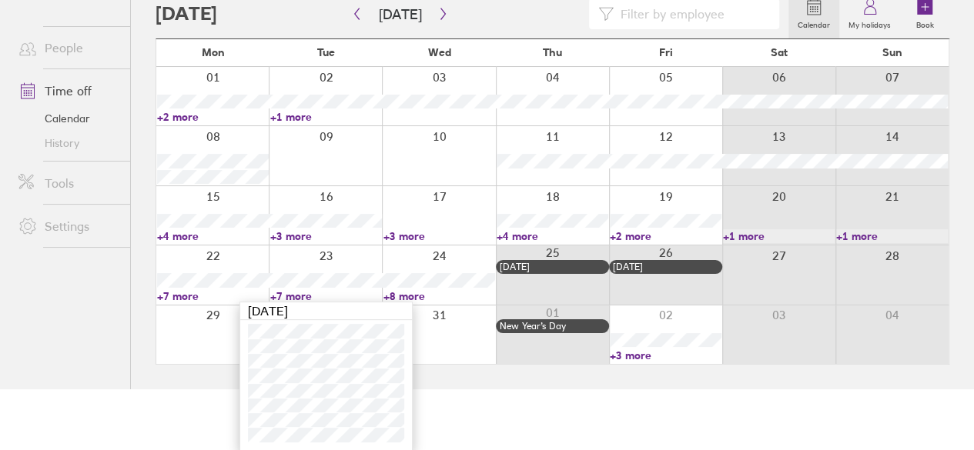 The height and width of the screenshot is (450, 974). I want to click on a: Tools, so click(68, 183).